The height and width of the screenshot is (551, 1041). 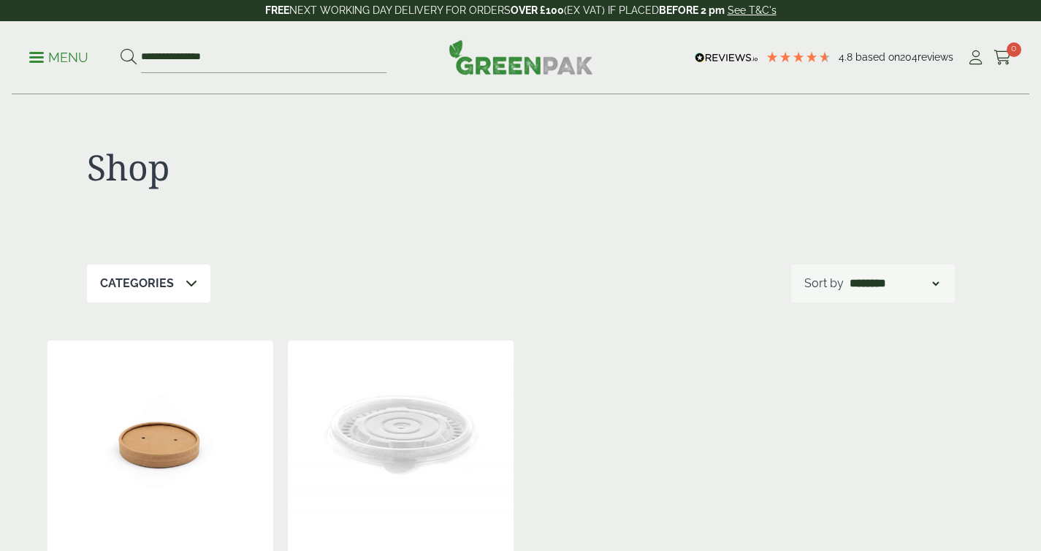 What do you see at coordinates (58, 56) in the screenshot?
I see `a: Menu` at bounding box center [58, 56].